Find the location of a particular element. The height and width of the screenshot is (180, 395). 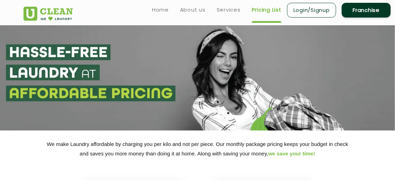

a: Franchise is located at coordinates (367, 10).